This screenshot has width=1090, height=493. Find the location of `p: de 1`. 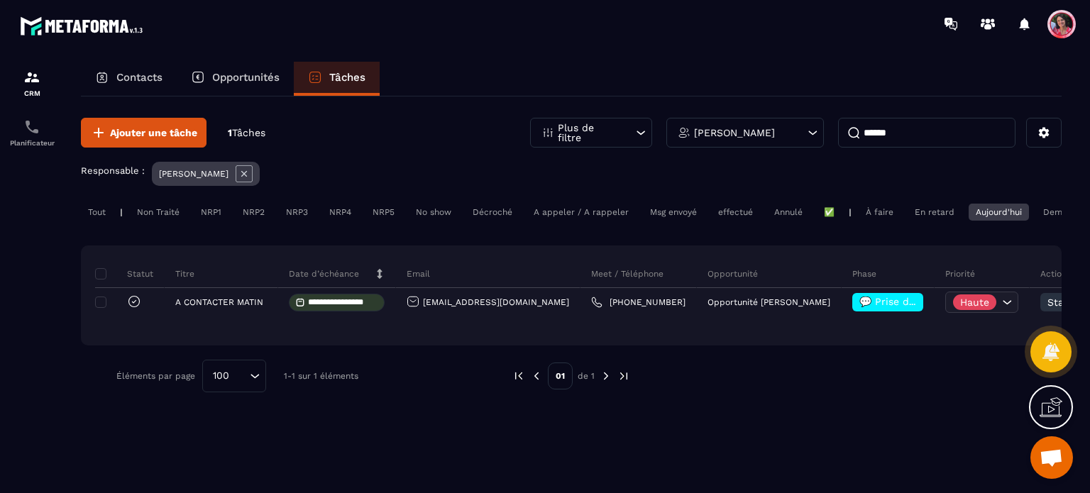

p: de 1 is located at coordinates (586, 376).